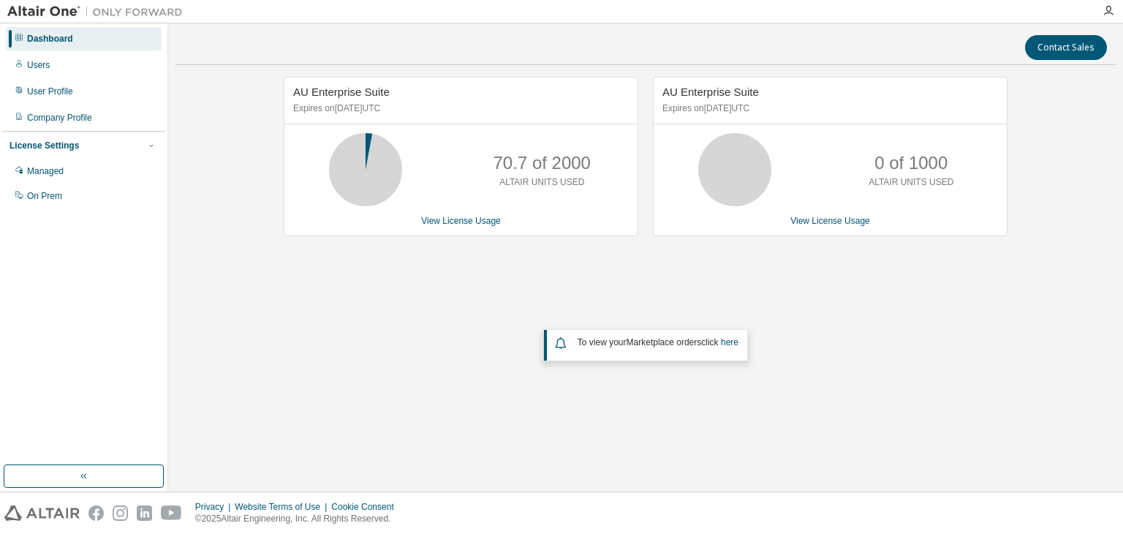 This screenshot has height=534, width=1123. Describe the element at coordinates (664, 342) in the screenshot. I see `em: Marketplace orders` at that location.